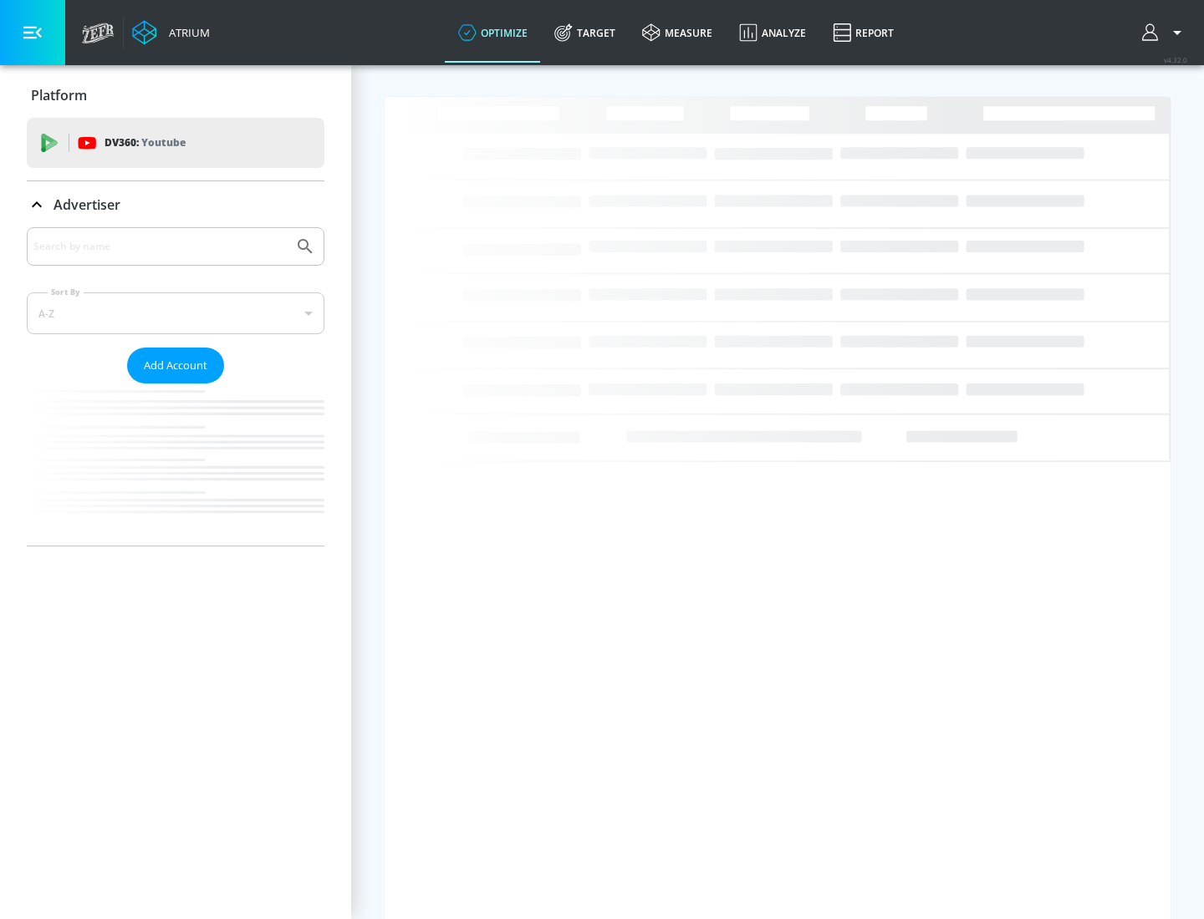  What do you see at coordinates (492, 33) in the screenshot?
I see `a: optimize` at bounding box center [492, 33].